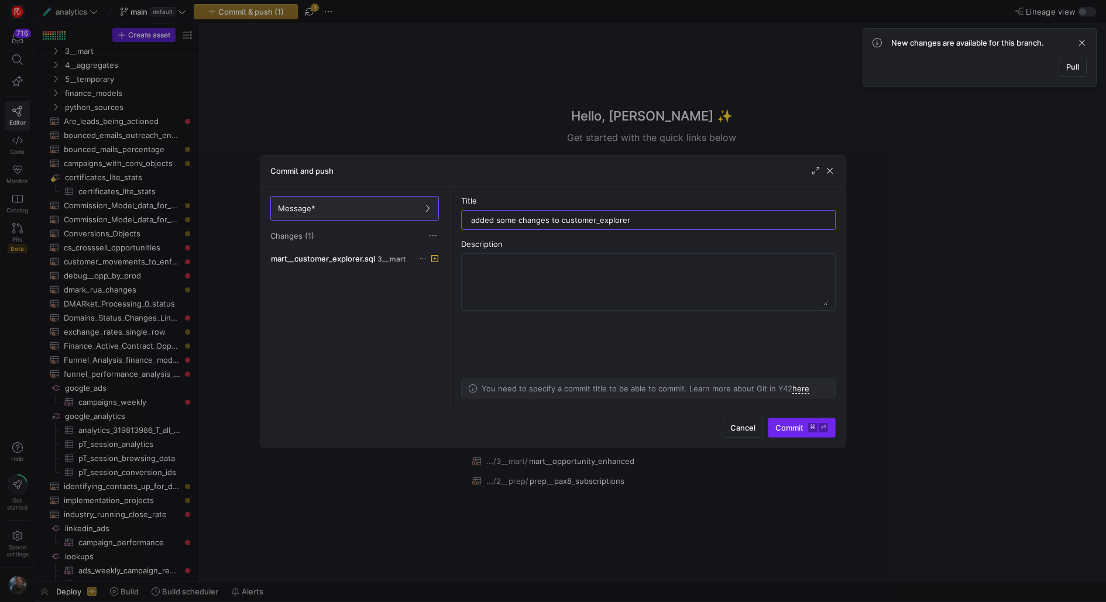 This screenshot has width=1106, height=602. I want to click on span: Changes (1), so click(292, 236).